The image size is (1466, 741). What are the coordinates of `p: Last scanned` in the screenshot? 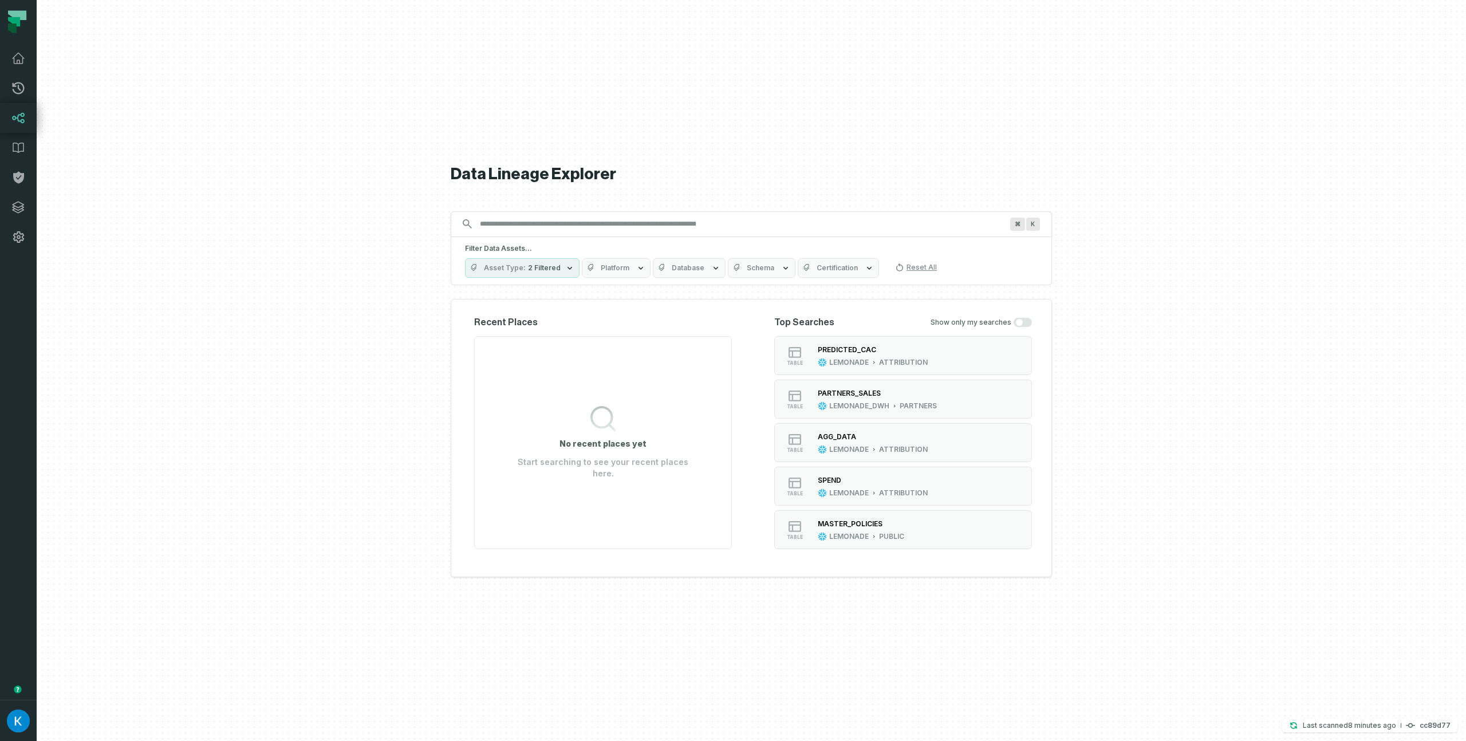 It's located at (1349, 725).